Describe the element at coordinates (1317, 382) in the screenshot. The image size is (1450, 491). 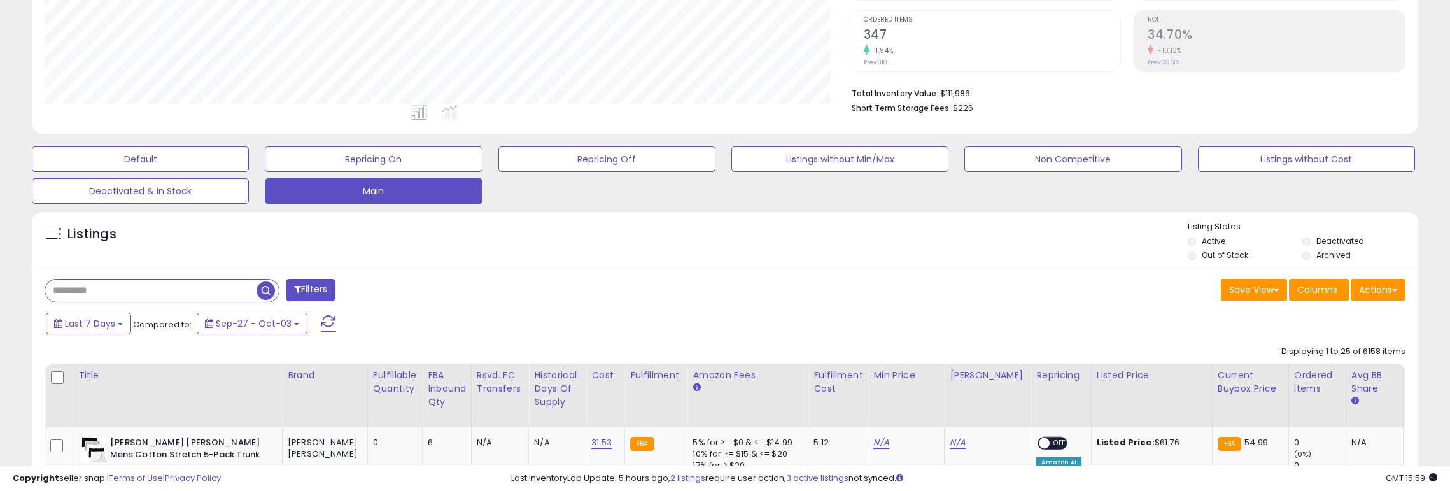
I see `div: Ordered Items` at that location.